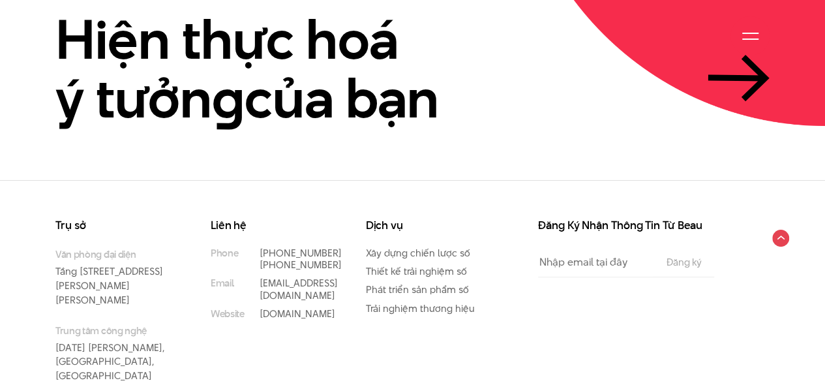 This screenshot has width=825, height=387. Describe the element at coordinates (113, 330) in the screenshot. I see `small: Trung tâm công nghệ` at that location.